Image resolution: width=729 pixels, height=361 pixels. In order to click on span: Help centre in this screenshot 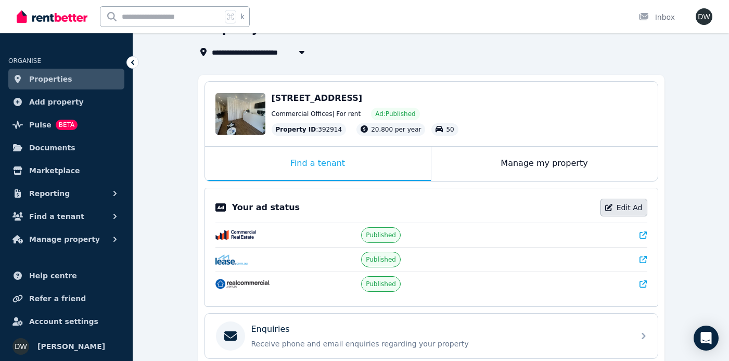, I will do `click(53, 276)`.